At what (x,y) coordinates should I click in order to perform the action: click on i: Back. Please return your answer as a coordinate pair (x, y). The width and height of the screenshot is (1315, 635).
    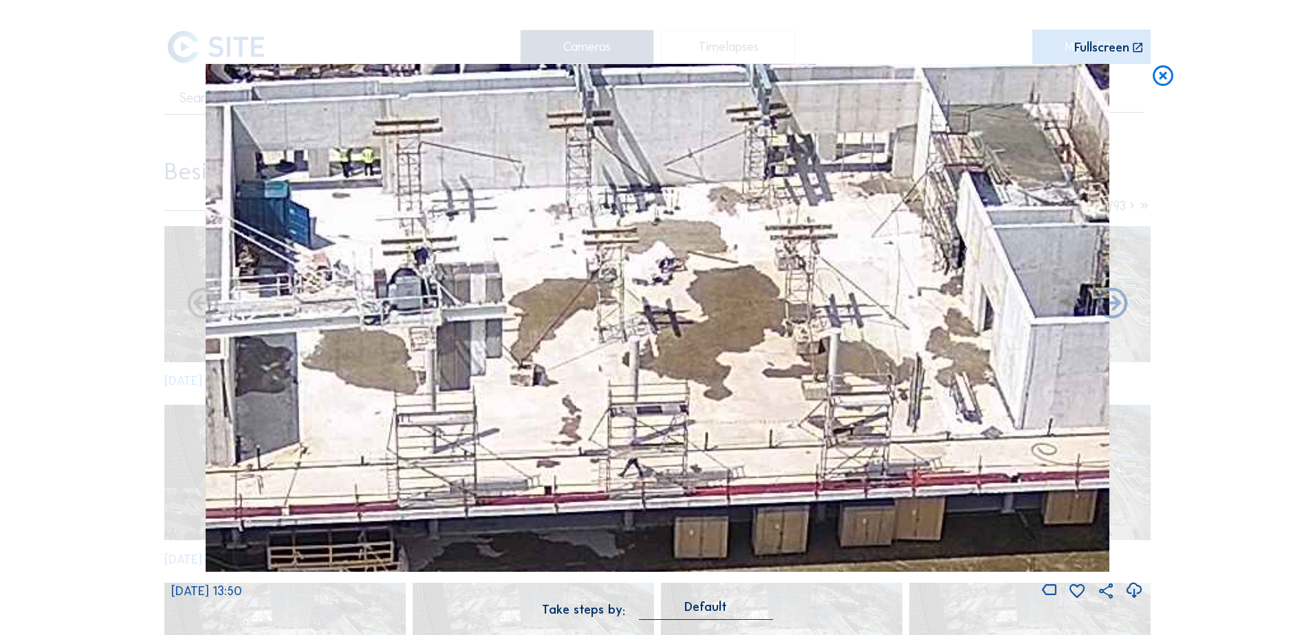
    Looking at the image, I should click on (1112, 305).